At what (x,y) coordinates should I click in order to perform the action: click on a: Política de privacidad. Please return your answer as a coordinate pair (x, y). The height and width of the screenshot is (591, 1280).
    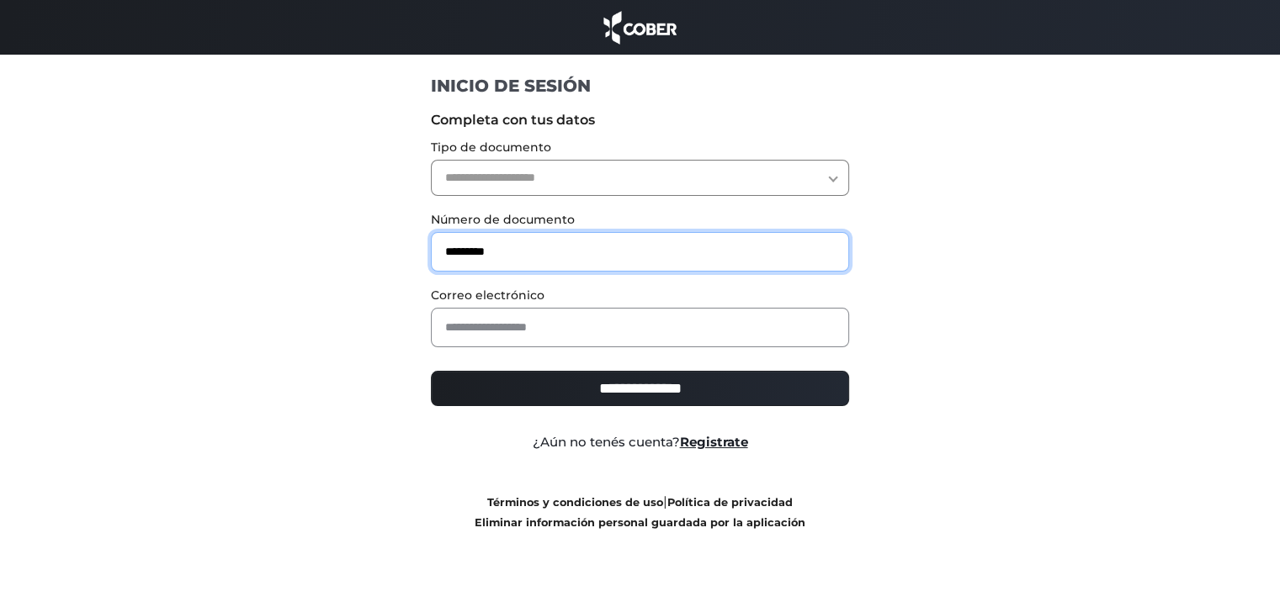
    Looking at the image, I should click on (729, 502).